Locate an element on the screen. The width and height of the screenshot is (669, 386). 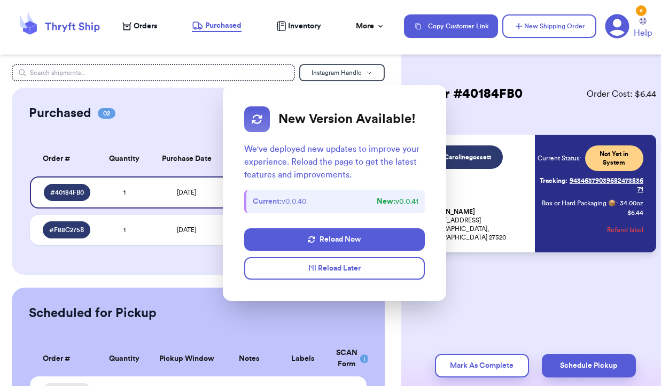
span: v 0.0.40 is located at coordinates (280, 202).